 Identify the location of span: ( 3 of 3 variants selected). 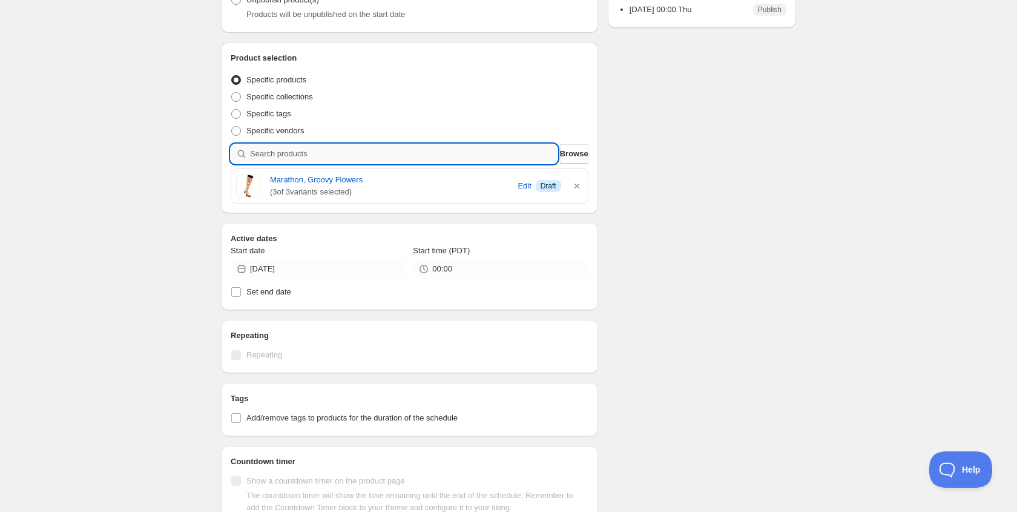
(392, 192).